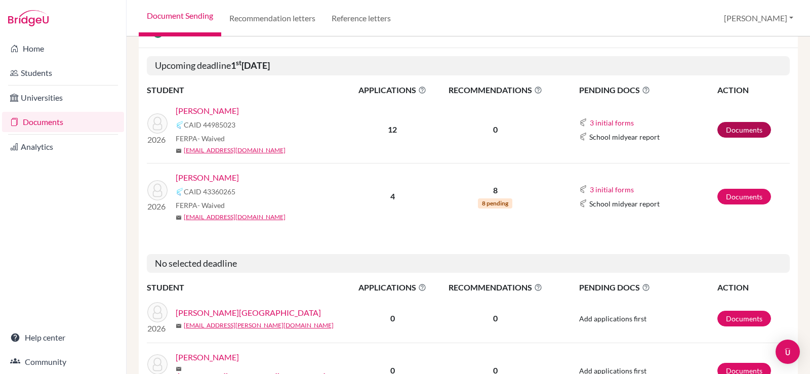 This screenshot has width=810, height=374. What do you see at coordinates (157, 312) in the screenshot?
I see `img: Ayles, Austin` at bounding box center [157, 312].